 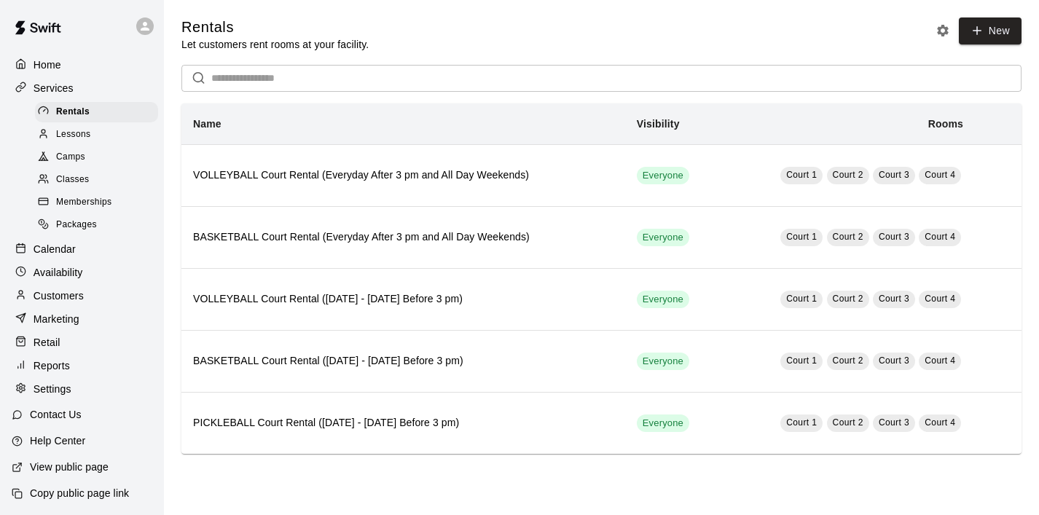 I want to click on span: Packages, so click(x=76, y=225).